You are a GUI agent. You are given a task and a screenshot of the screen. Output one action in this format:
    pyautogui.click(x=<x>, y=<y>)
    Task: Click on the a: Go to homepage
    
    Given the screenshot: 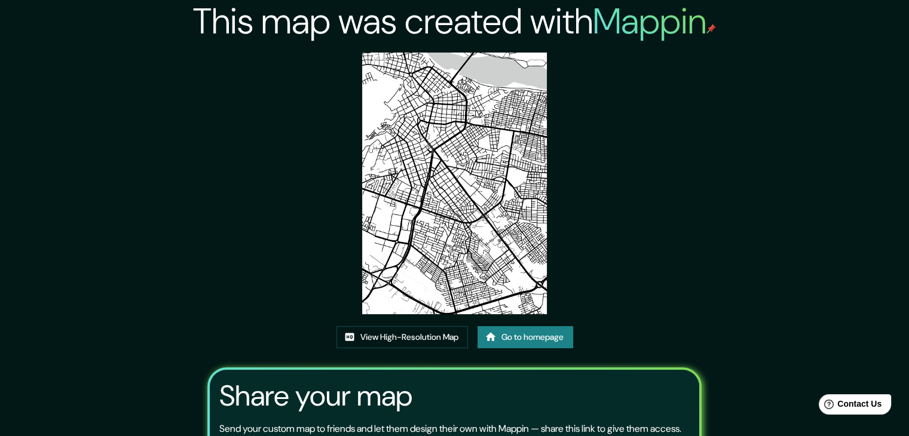 What is the action you would take?
    pyautogui.click(x=525, y=337)
    